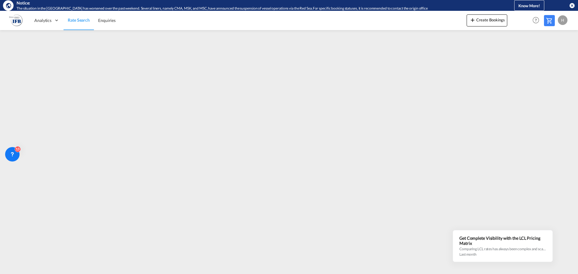 The image size is (578, 274). I want to click on button: icon-close-circle, so click(572, 5).